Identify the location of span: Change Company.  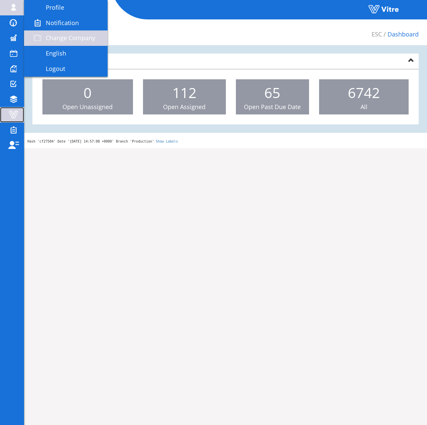
(71, 38).